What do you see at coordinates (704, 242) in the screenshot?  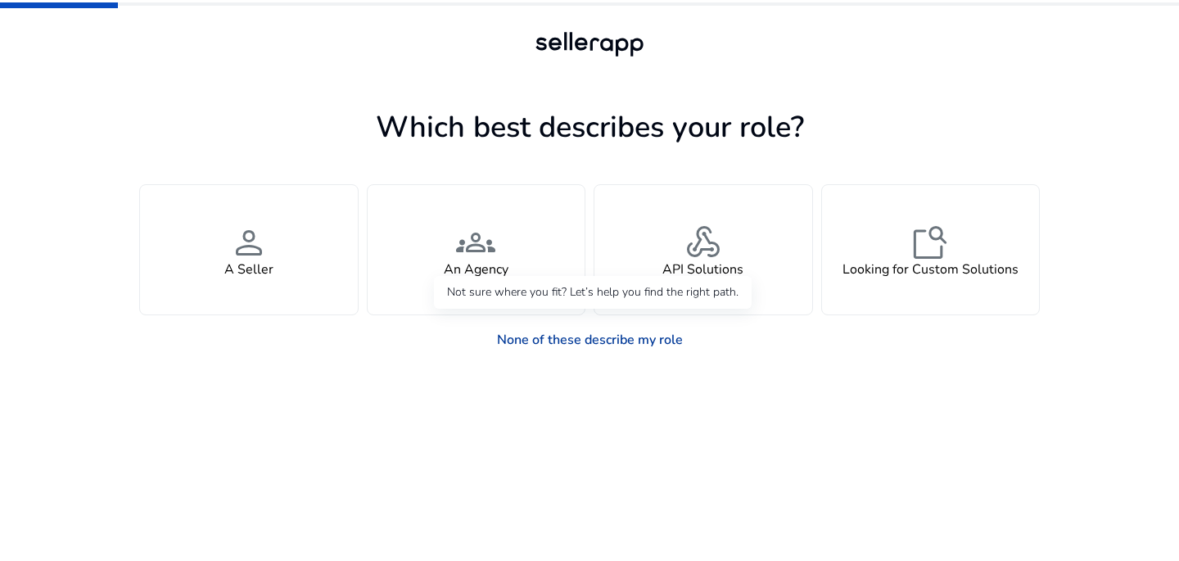 I see `span: webhook` at bounding box center [704, 242].